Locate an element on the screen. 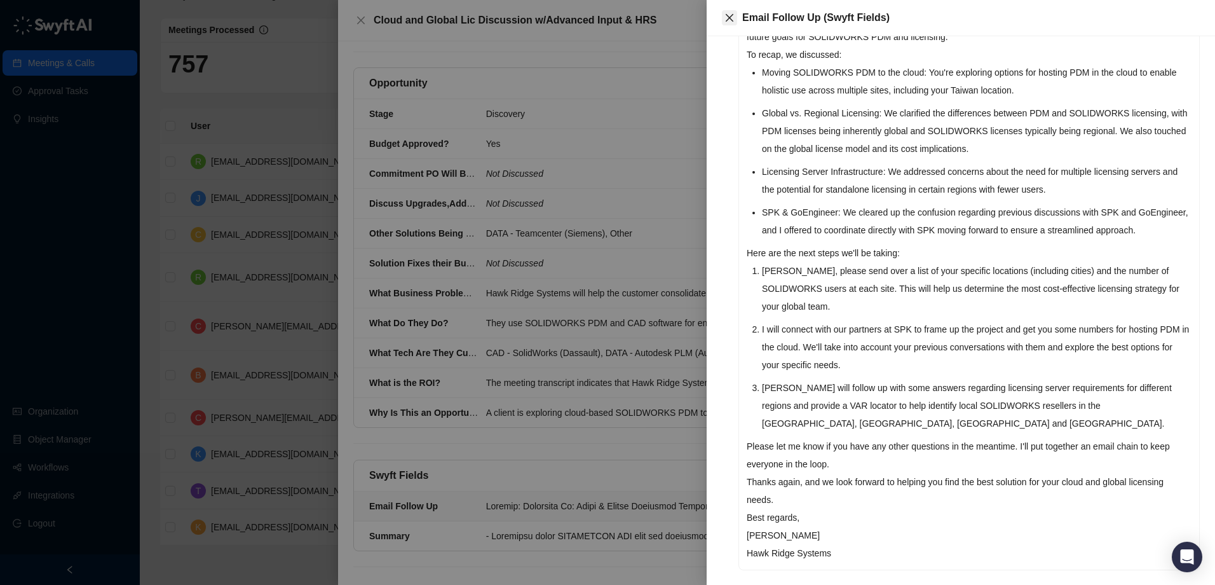 The image size is (1215, 585). li: I will connect with our partners at SPK to frame up the project and get you some numbers for host... is located at coordinates (977, 347).